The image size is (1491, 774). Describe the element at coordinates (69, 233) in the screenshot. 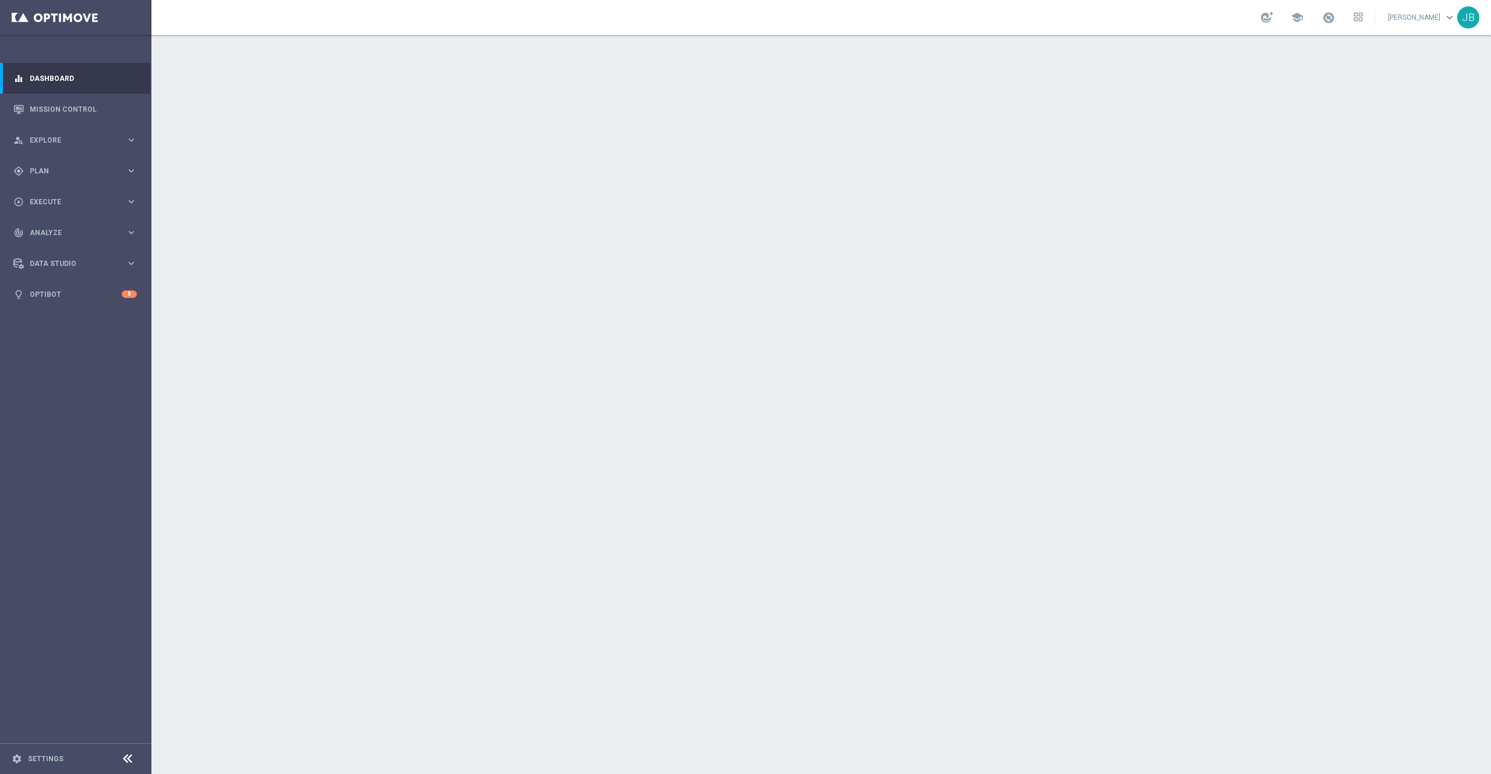

I see `div: Analyze` at that location.